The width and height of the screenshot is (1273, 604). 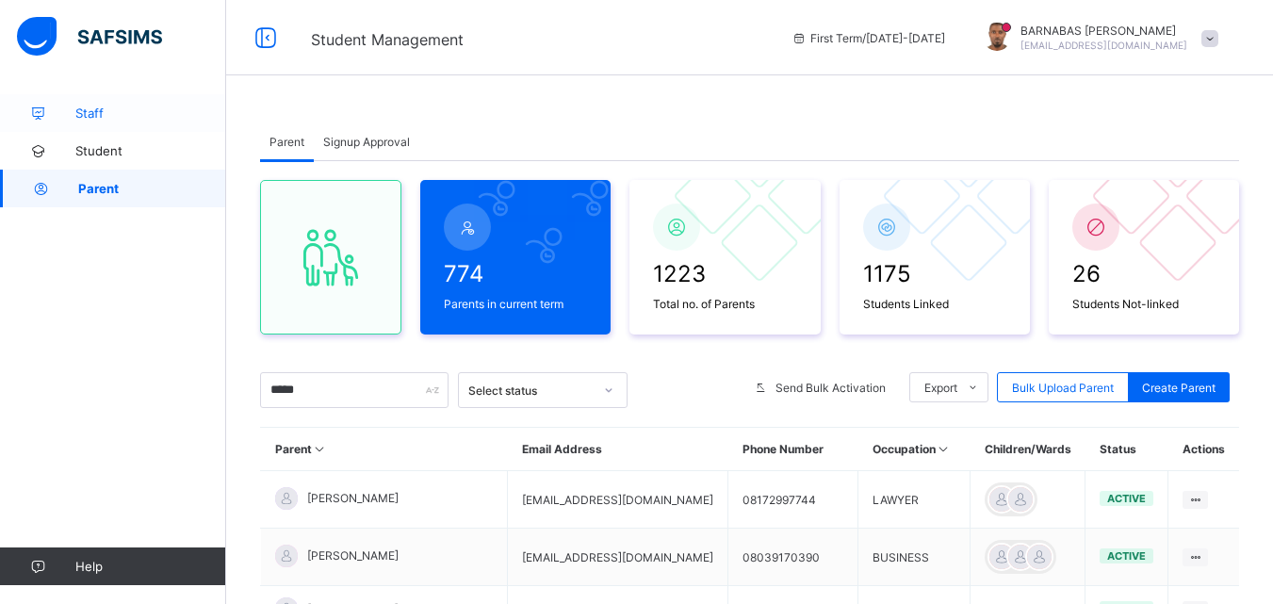 What do you see at coordinates (1127, 450) in the screenshot?
I see `th: Status` at bounding box center [1127, 450].